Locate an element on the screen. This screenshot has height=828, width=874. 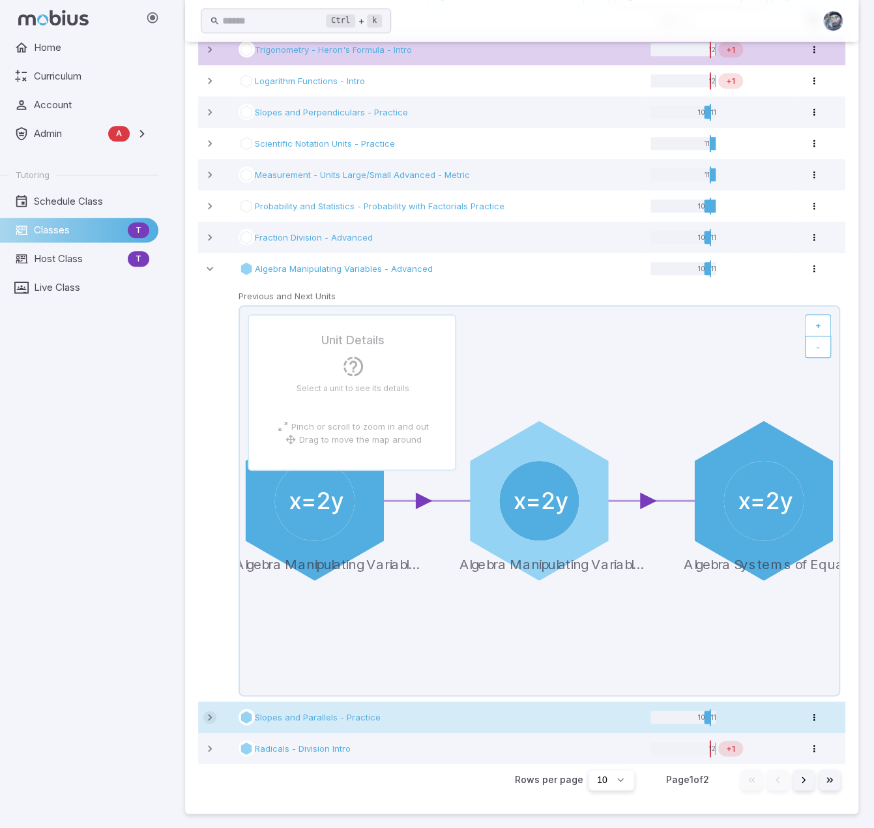
span: Classes is located at coordinates (78, 230).